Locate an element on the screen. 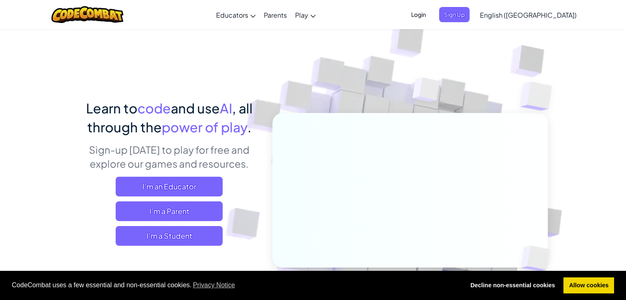 The height and width of the screenshot is (300, 626). a: I'm an Educator is located at coordinates (169, 187).